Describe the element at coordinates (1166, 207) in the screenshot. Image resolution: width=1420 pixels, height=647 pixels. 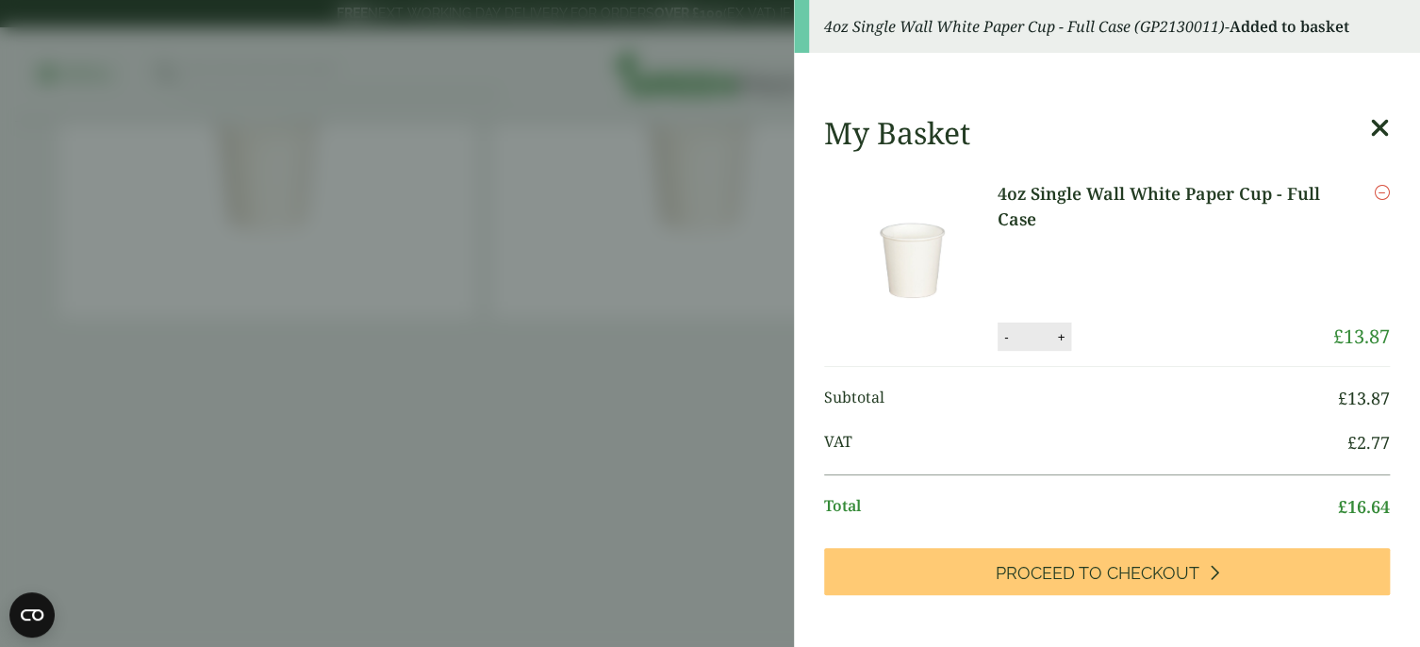
I see `a: 4oz Single Wall White Paper Cup - Full Case` at that location.